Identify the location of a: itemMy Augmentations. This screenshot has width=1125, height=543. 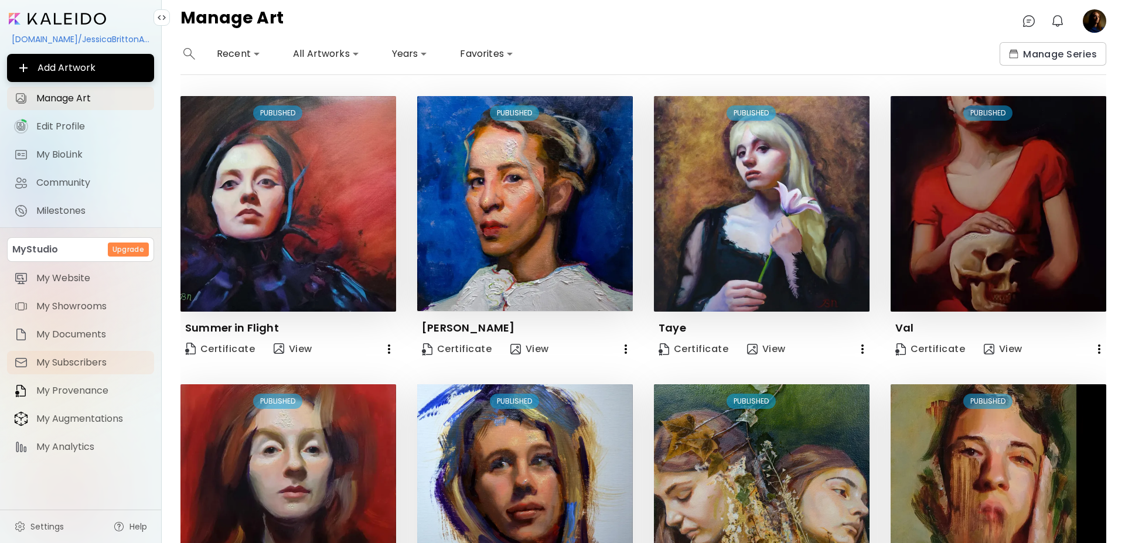
(80, 419).